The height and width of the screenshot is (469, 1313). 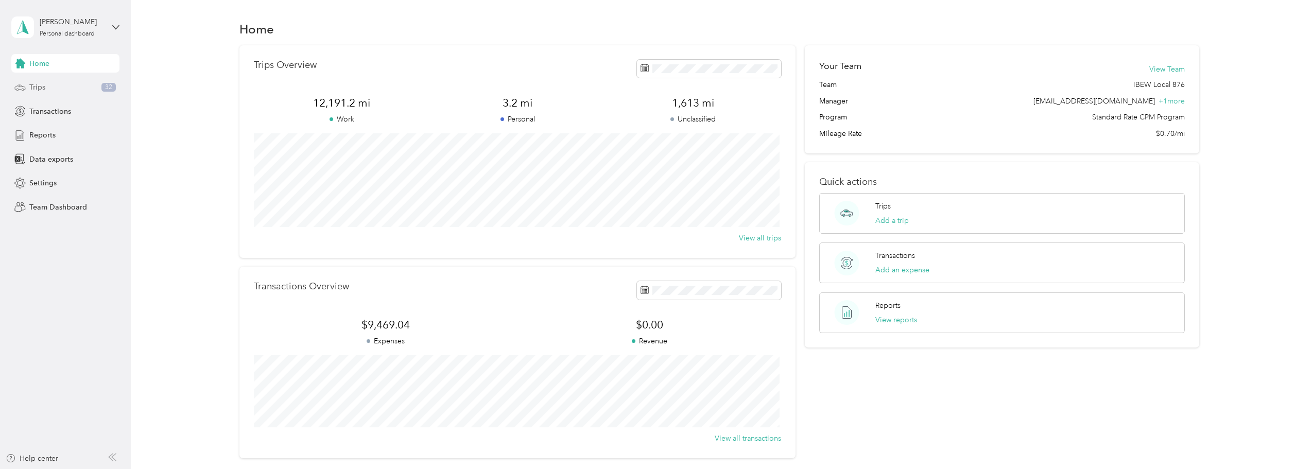 What do you see at coordinates (341, 103) in the screenshot?
I see `span: 12,191.2 mi` at bounding box center [341, 103].